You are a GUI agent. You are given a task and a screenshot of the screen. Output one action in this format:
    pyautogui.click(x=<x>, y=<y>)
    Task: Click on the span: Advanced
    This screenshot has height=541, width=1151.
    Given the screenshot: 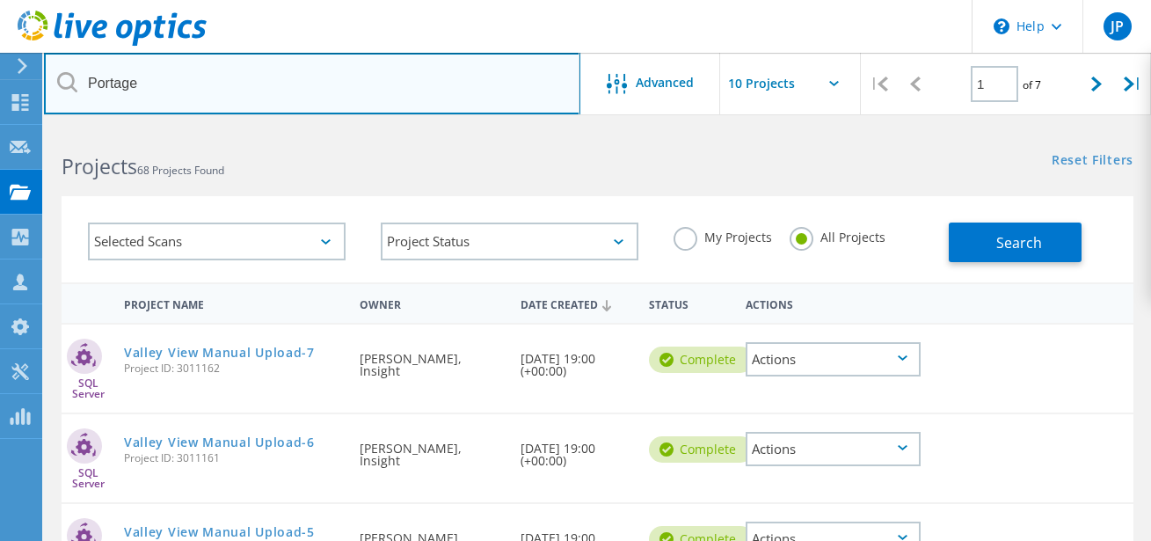 What is the action you would take?
    pyautogui.click(x=665, y=83)
    